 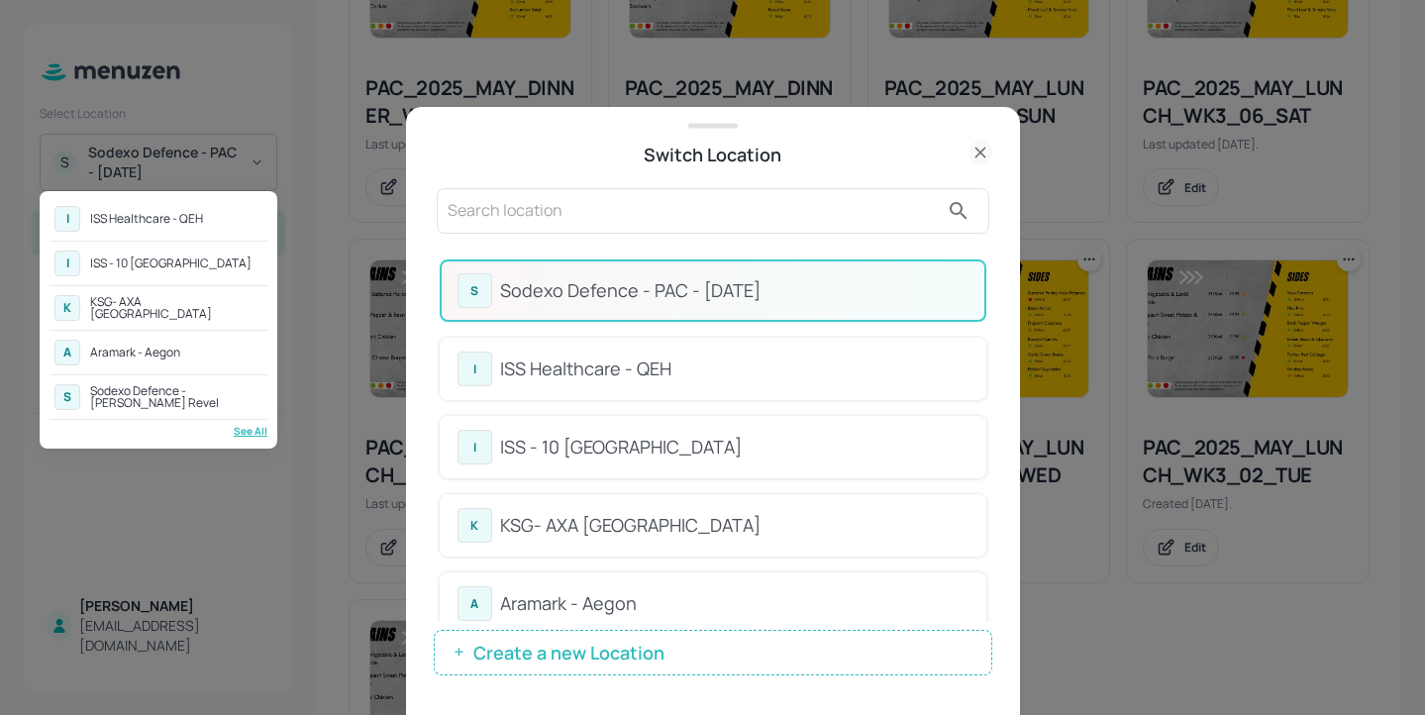 I want to click on div: ISS Healthcare - QEH, so click(x=147, y=219).